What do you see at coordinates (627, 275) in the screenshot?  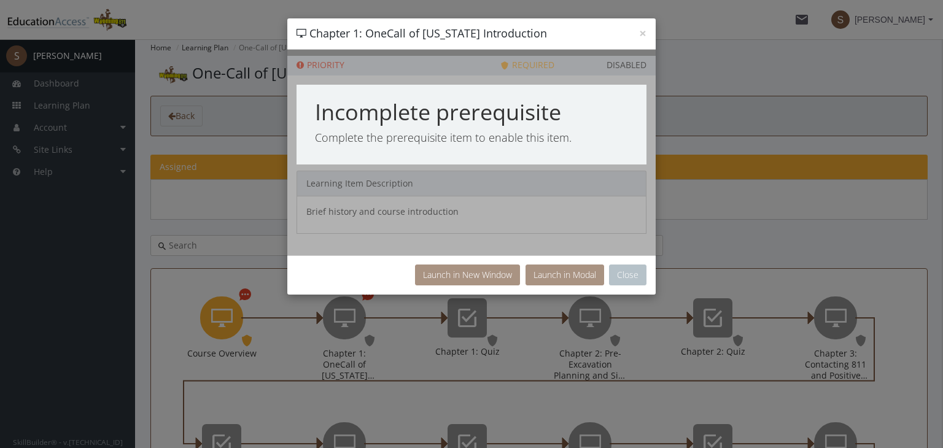 I see `button: Close` at bounding box center [627, 275].